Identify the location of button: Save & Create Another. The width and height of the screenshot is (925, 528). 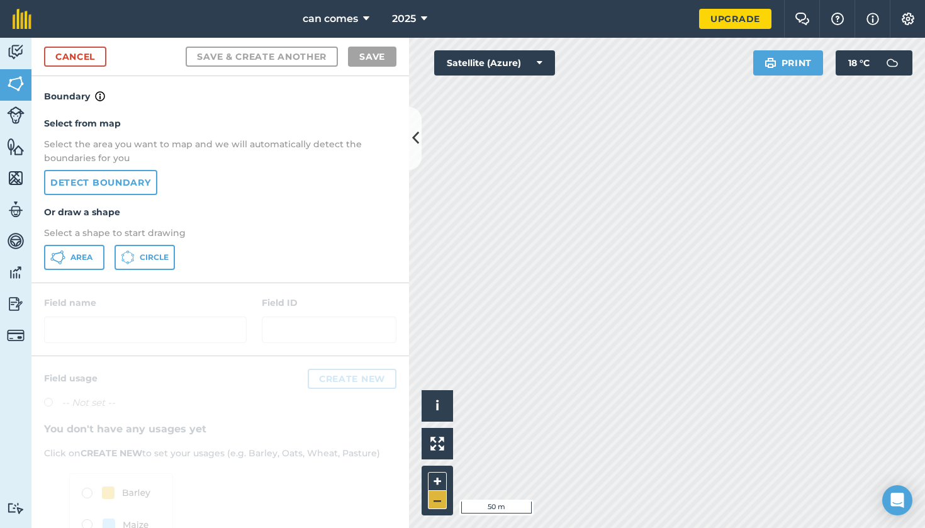
(262, 57).